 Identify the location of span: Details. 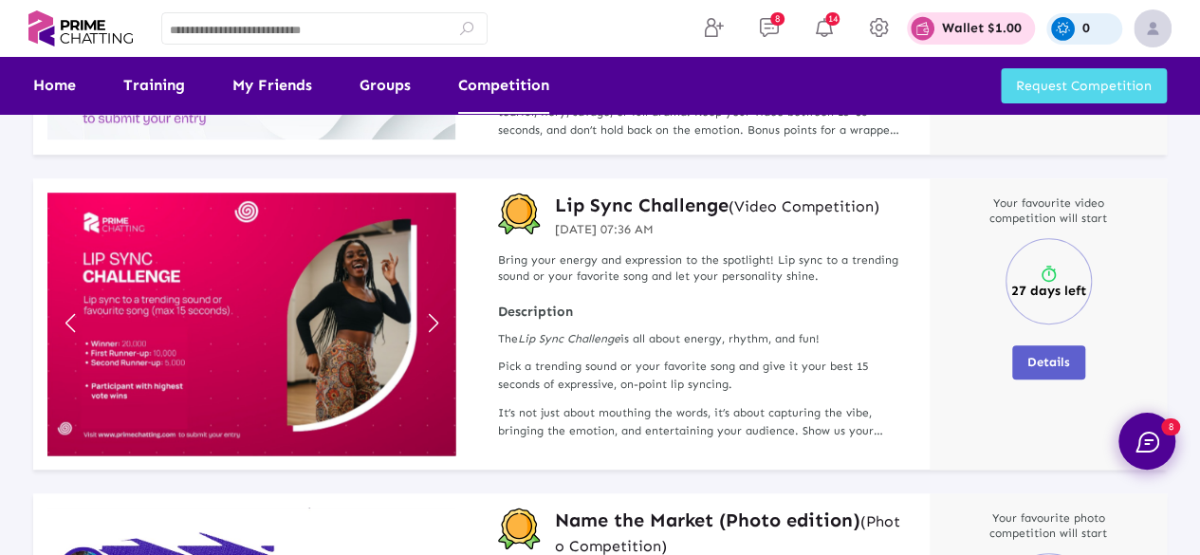
(1048, 361).